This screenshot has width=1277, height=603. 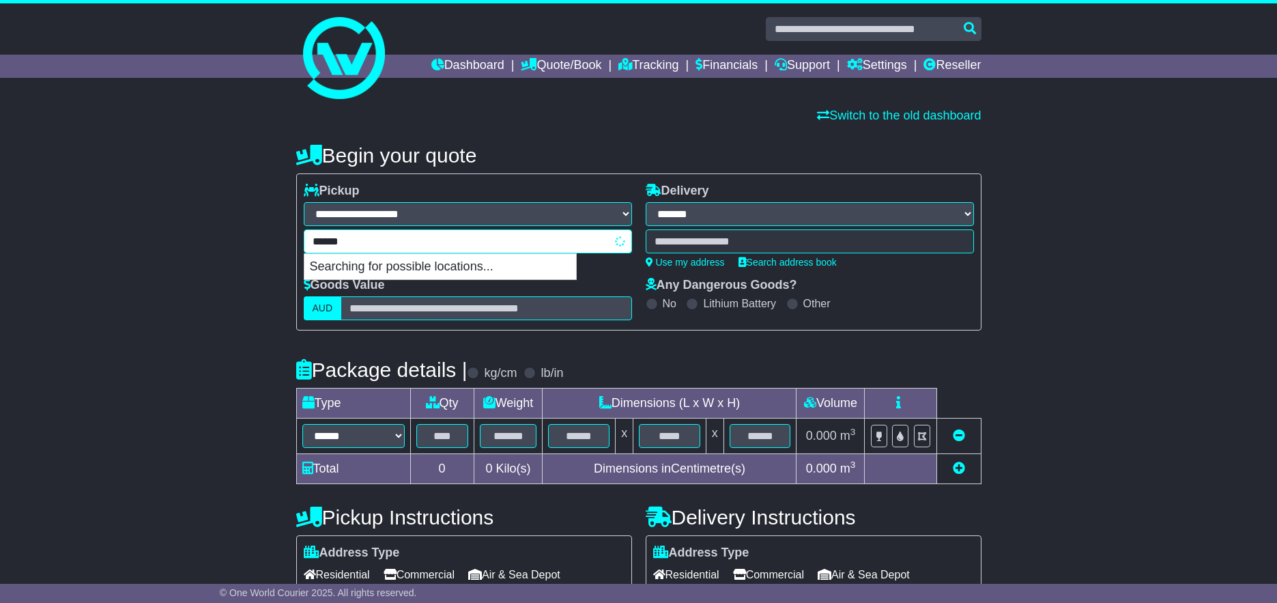 I want to click on label: AUD, so click(x=323, y=308).